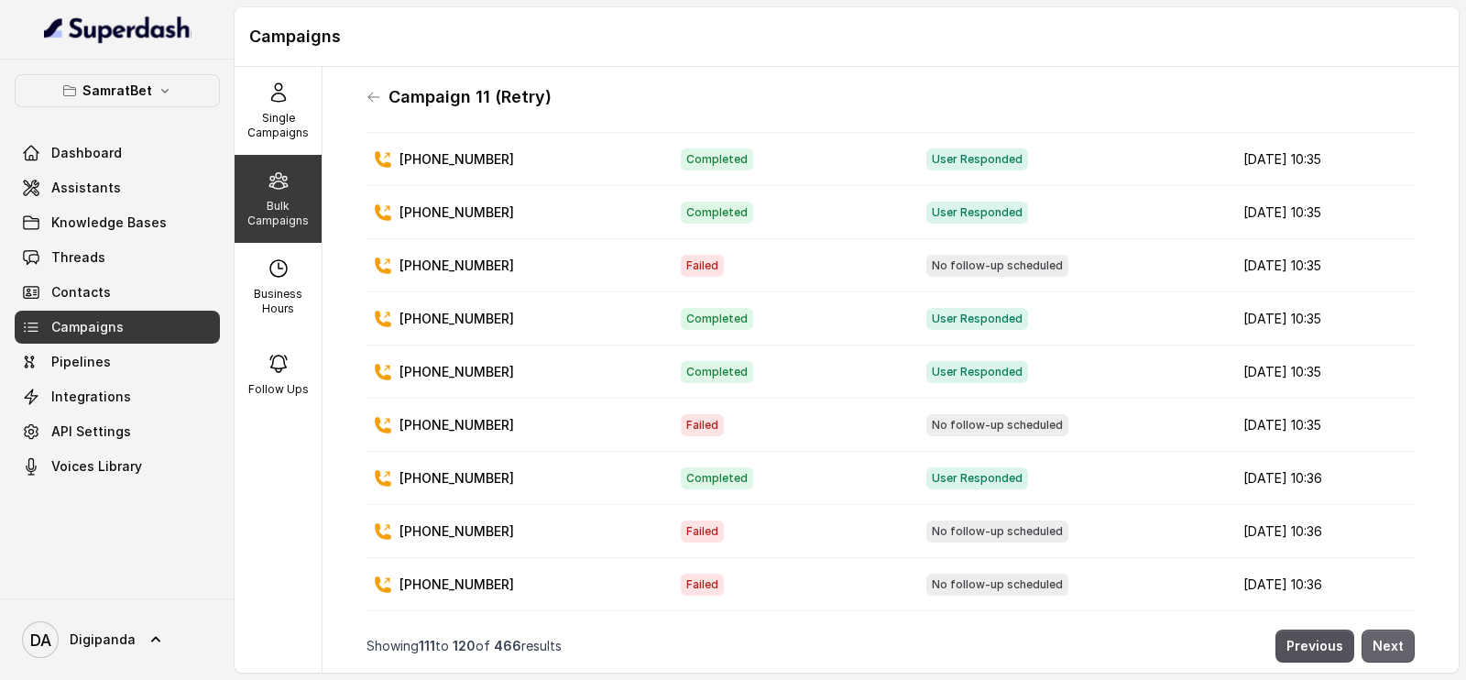  Describe the element at coordinates (117, 397) in the screenshot. I see `a: Integrations` at that location.